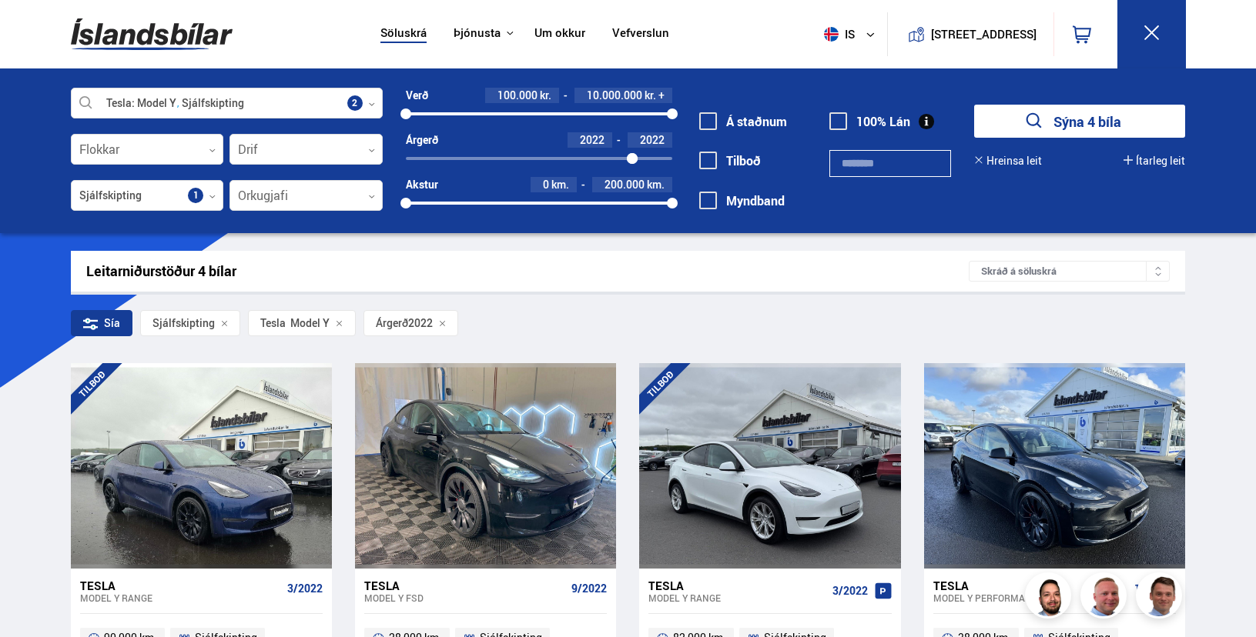 The image size is (1256, 637). I want to click on img: FbJEzSuNWCJXmdc-.webp, so click(1161, 598).